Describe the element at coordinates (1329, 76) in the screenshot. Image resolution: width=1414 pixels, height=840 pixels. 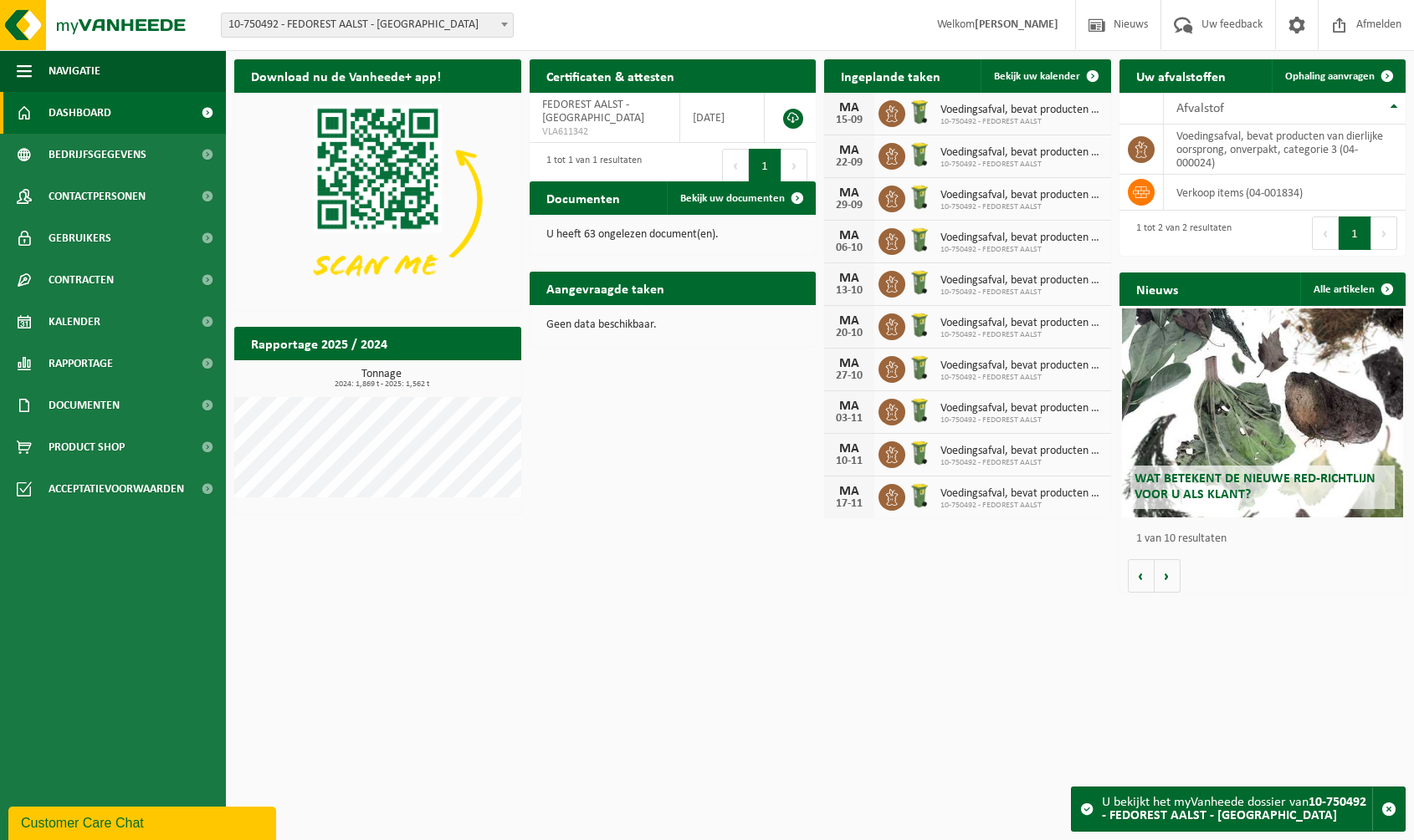
I see `span: Ophaling aanvragen` at that location.